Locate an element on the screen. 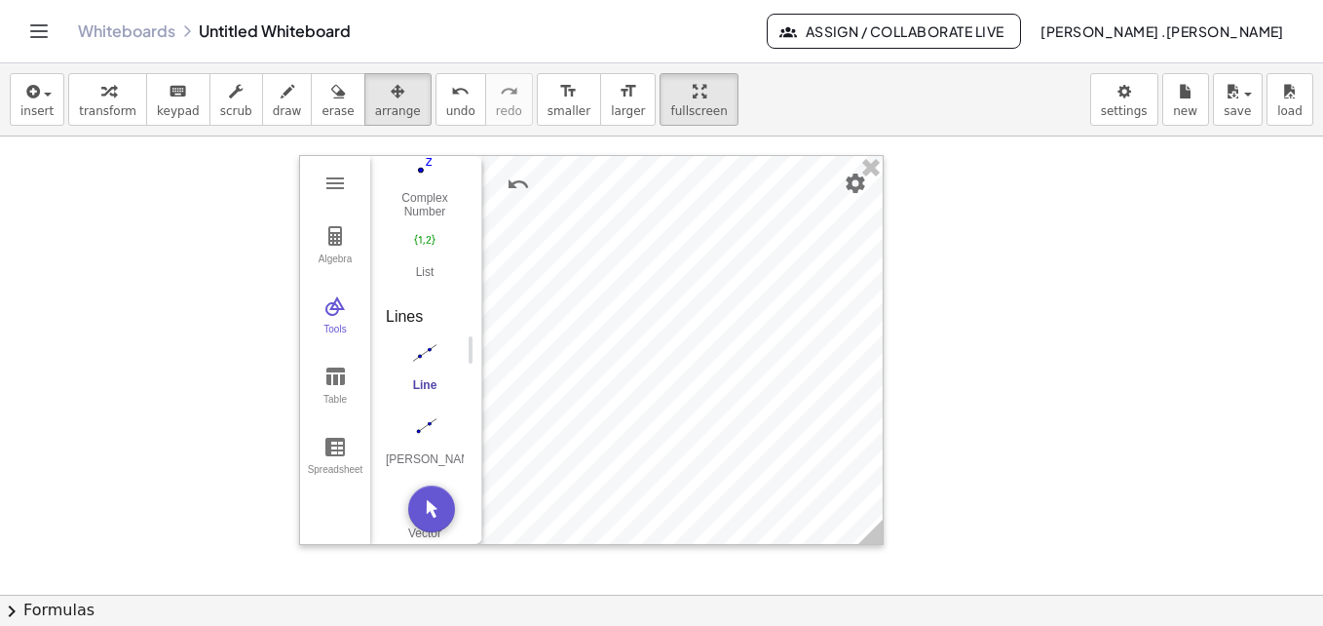 Image resolution: width=1323 pixels, height=626 pixels. button: Complex Number. Select position is located at coordinates (425, 184).